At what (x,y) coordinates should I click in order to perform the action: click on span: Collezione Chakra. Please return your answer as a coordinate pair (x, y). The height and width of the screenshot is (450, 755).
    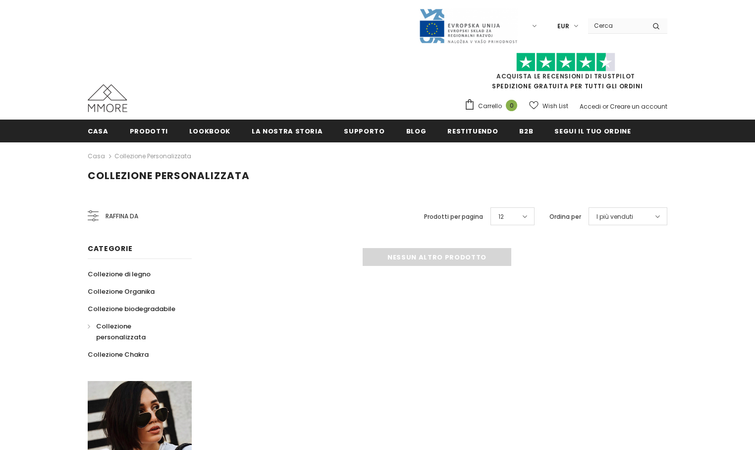
    Looking at the image, I should click on (118, 354).